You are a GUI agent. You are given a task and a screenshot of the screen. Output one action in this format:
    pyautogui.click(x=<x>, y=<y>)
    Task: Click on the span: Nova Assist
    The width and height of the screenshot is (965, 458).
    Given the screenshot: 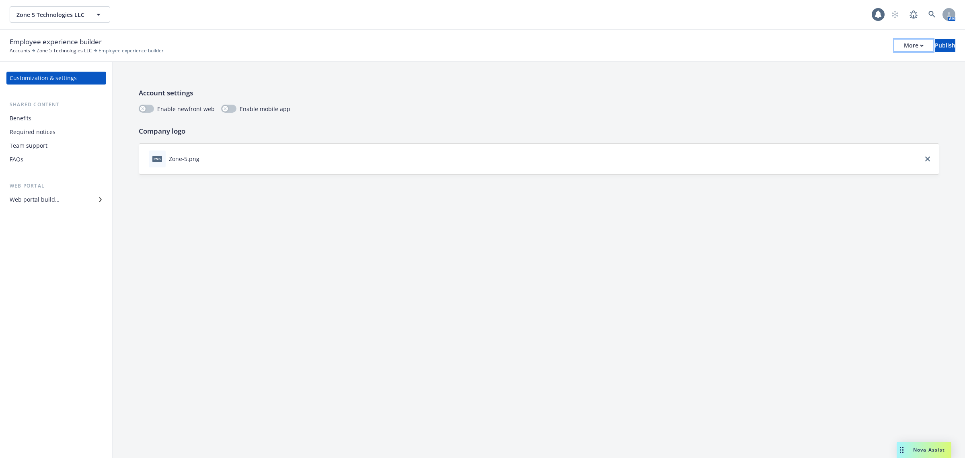 What is the action you would take?
    pyautogui.click(x=929, y=449)
    